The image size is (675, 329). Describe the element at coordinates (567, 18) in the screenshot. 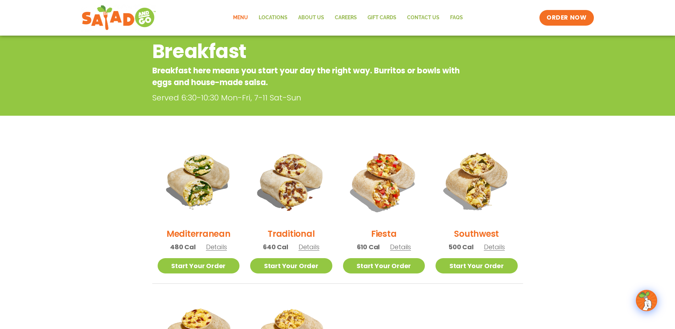

I see `span: ORDER NOW` at that location.